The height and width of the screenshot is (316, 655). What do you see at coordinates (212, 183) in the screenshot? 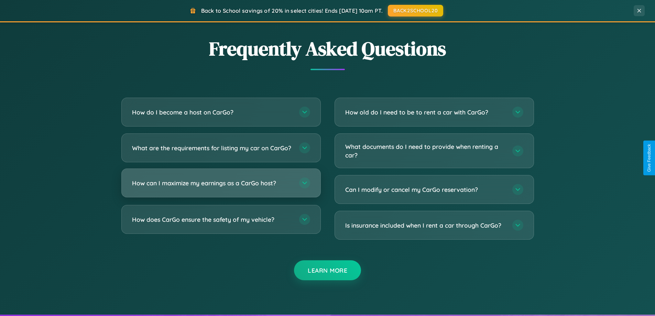
I see `h3: How can I maximize my earnings as a CarGo host?` at bounding box center [212, 183].